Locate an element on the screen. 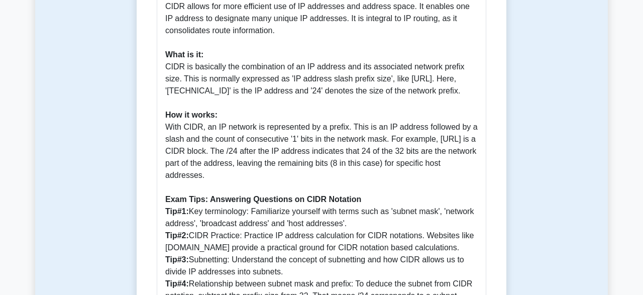 The width and height of the screenshot is (643, 295). b: Exam Tips: Answering Questions on CIDR Notation is located at coordinates (263, 199).